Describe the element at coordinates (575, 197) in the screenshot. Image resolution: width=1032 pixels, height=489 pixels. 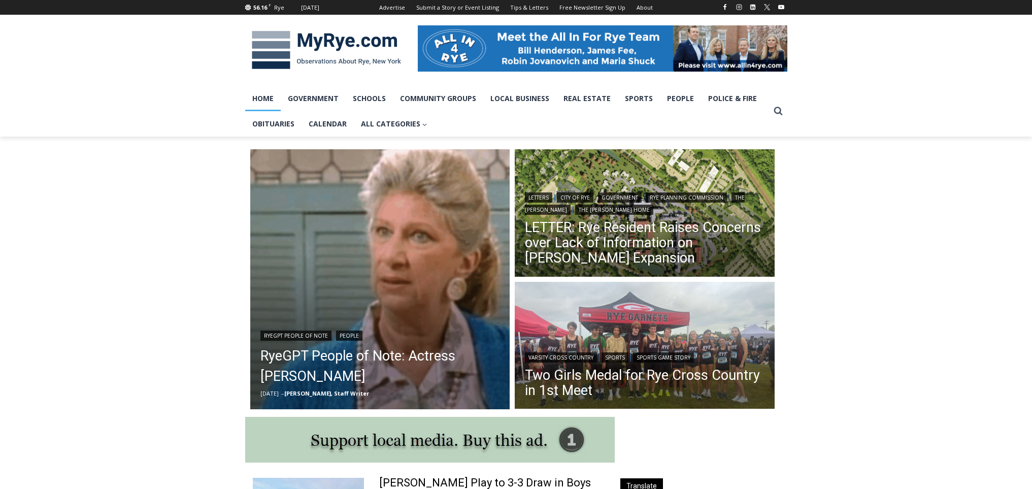
I see `a: City of Rye` at that location.